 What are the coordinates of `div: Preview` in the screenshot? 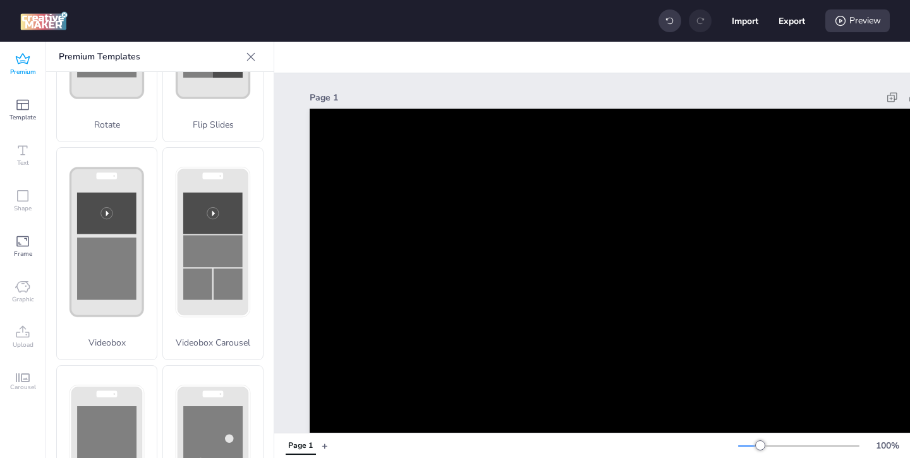 It's located at (857, 21).